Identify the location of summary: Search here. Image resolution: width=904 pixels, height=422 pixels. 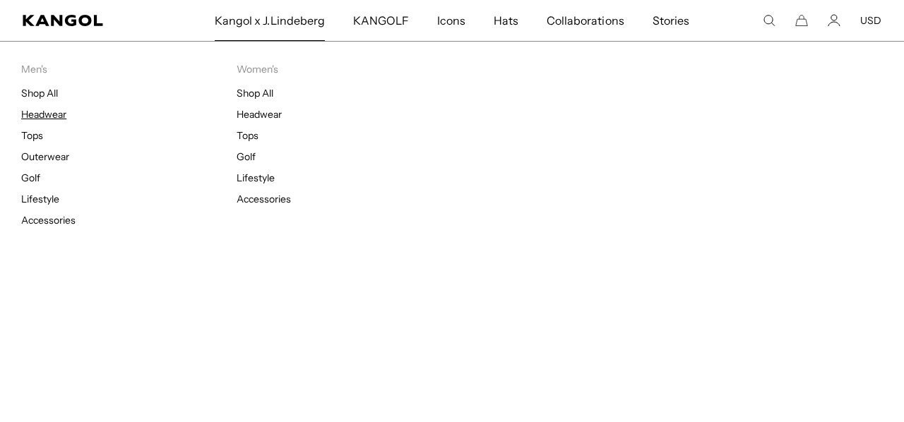
(769, 20).